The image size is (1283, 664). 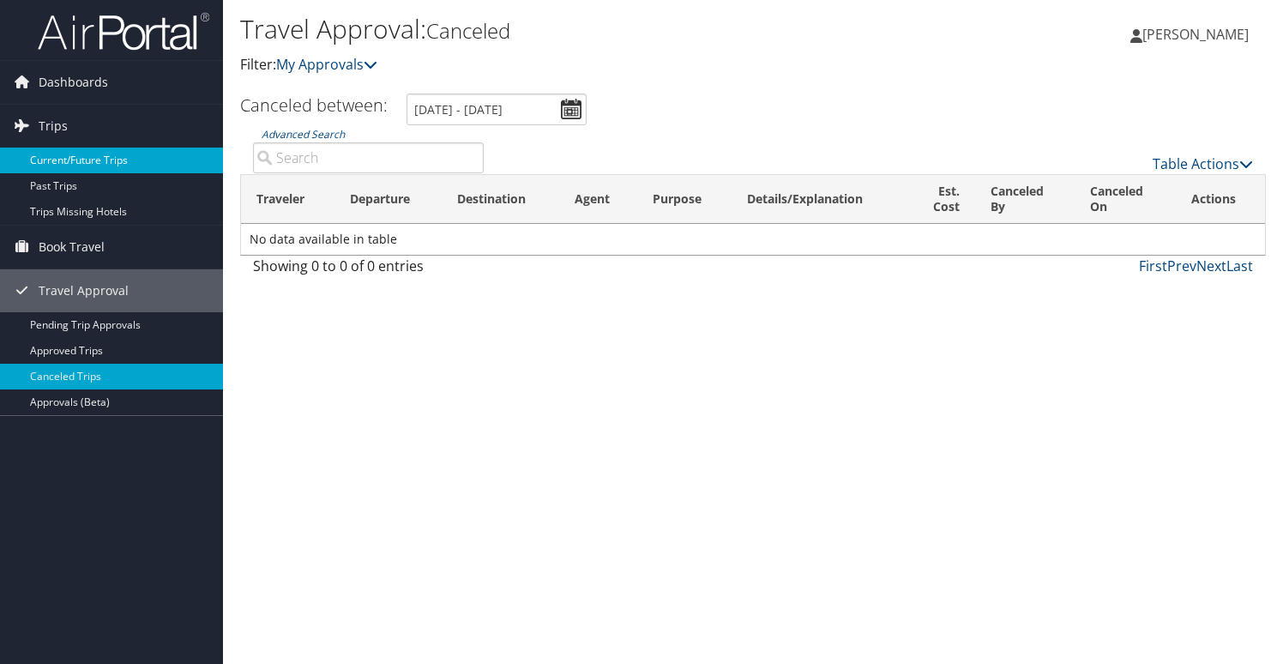 What do you see at coordinates (73, 82) in the screenshot?
I see `span: Dashboards` at bounding box center [73, 82].